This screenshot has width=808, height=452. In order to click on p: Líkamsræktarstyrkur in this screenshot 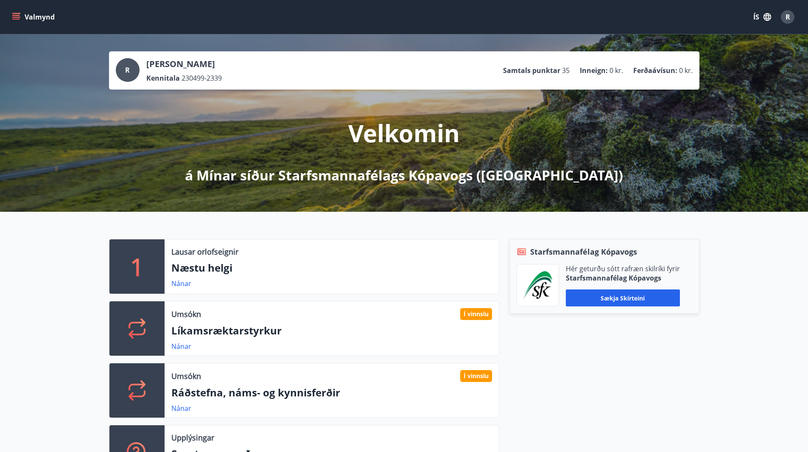, I will do `click(332, 330)`.